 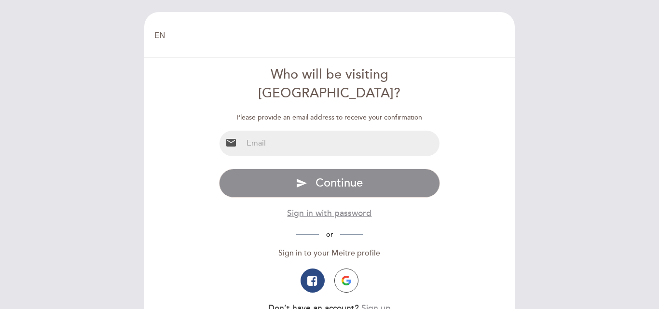 I want to click on div: Please provide an email address to receive your confirmation, so click(x=330, y=118).